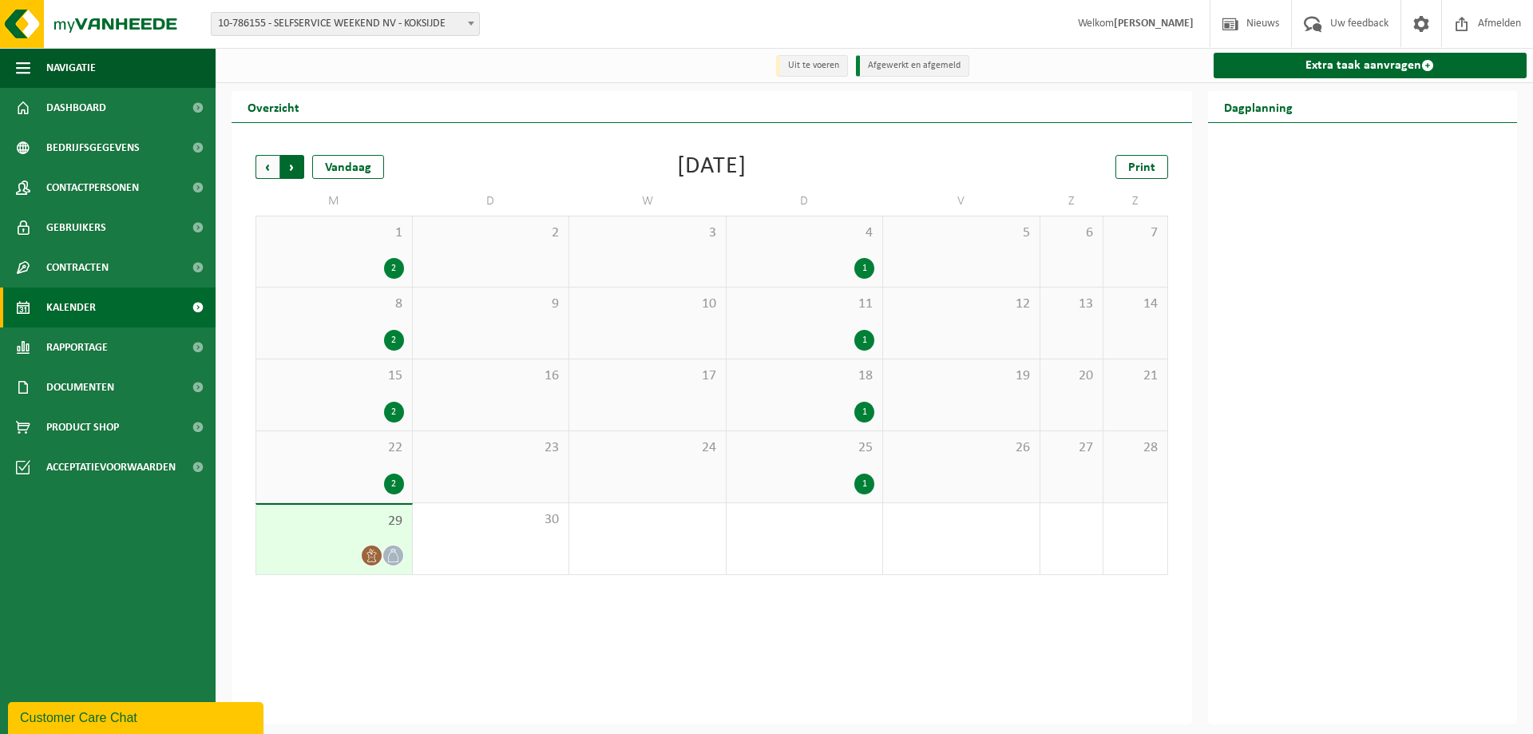  What do you see at coordinates (292, 167) in the screenshot?
I see `span: Volgende` at bounding box center [292, 167].